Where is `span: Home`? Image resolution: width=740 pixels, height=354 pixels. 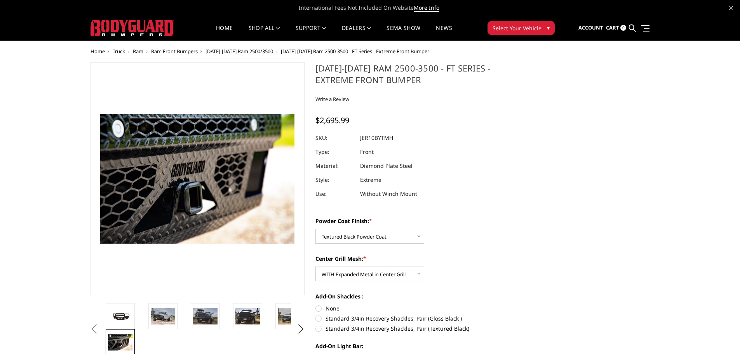 span: Home is located at coordinates (97, 51).